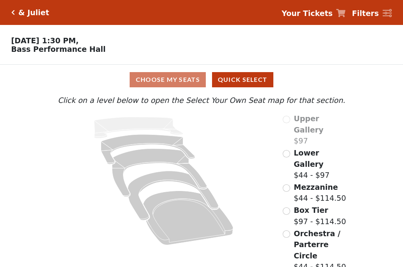  I want to click on span: Lower Gallery, so click(308, 158).